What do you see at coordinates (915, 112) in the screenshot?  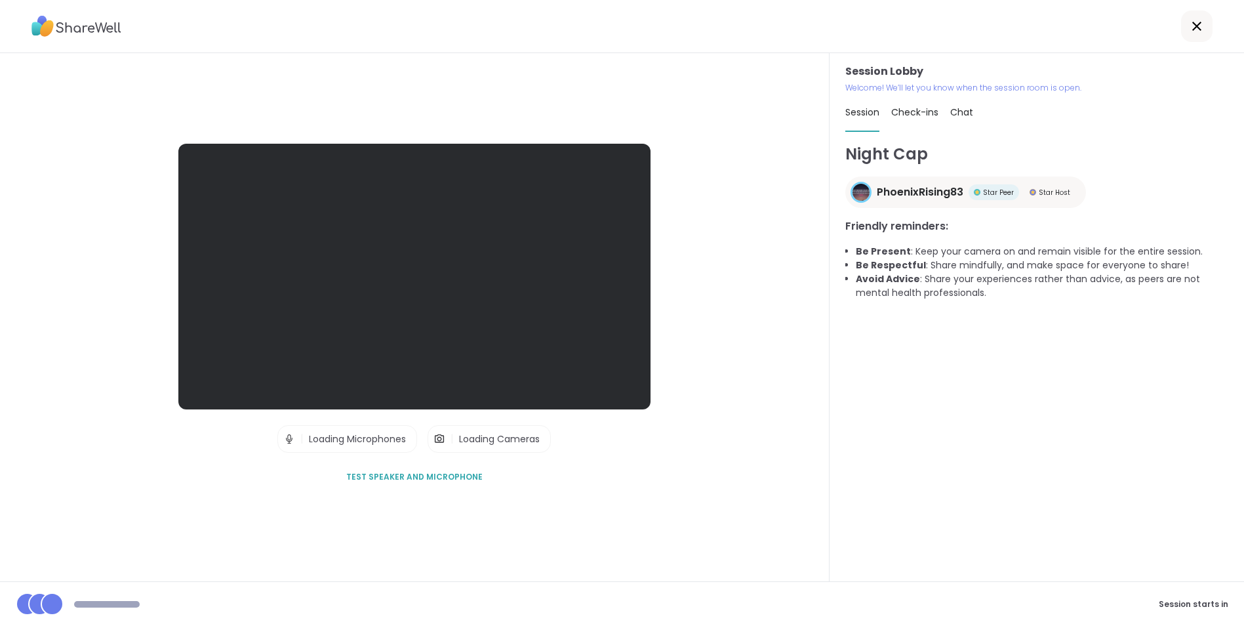 I see `span: Check-ins` at bounding box center [915, 112].